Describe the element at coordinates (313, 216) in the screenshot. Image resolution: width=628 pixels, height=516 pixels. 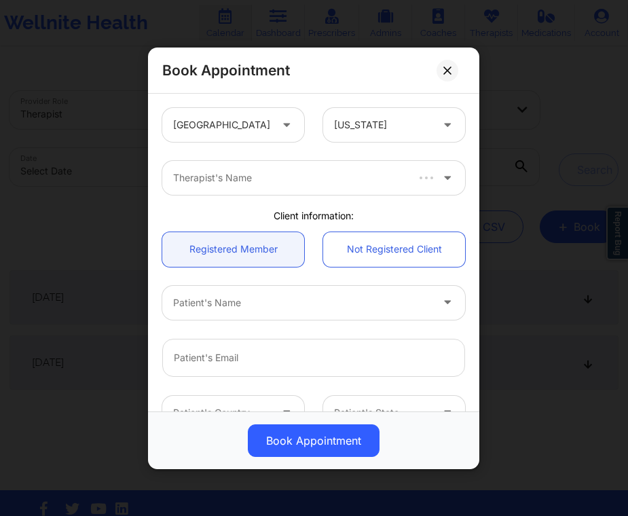
I see `div: Client information:` at that location.